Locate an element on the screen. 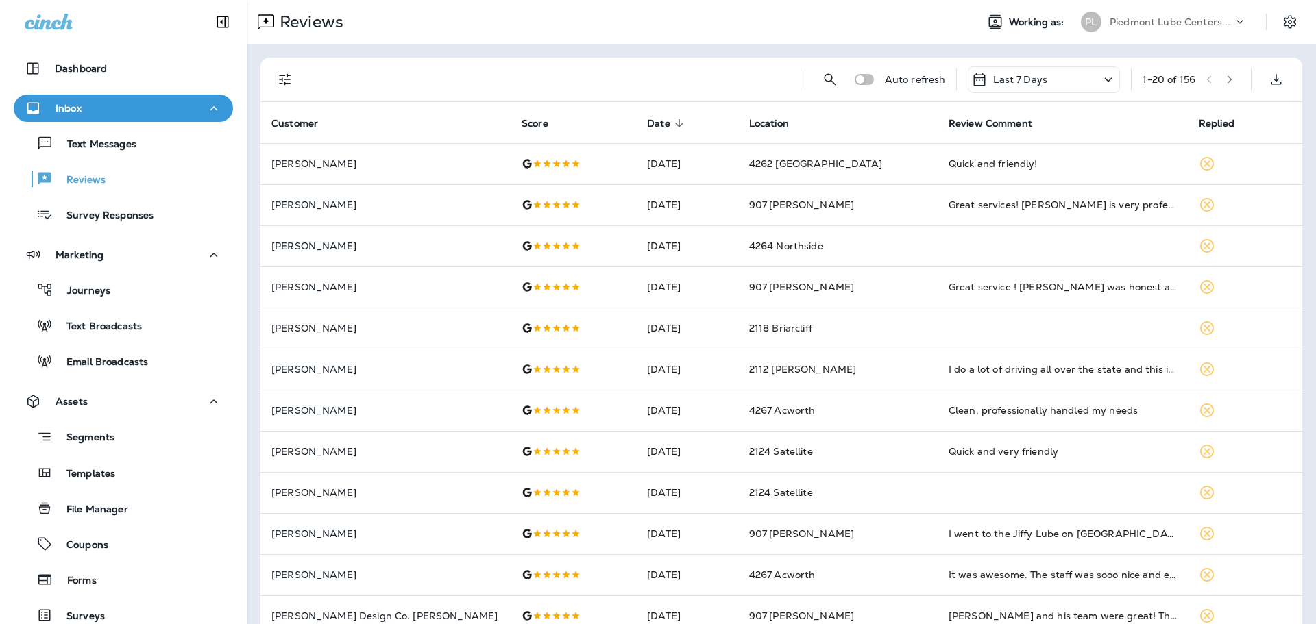 This screenshot has width=1316, height=624. p: Templates is located at coordinates (84, 474).